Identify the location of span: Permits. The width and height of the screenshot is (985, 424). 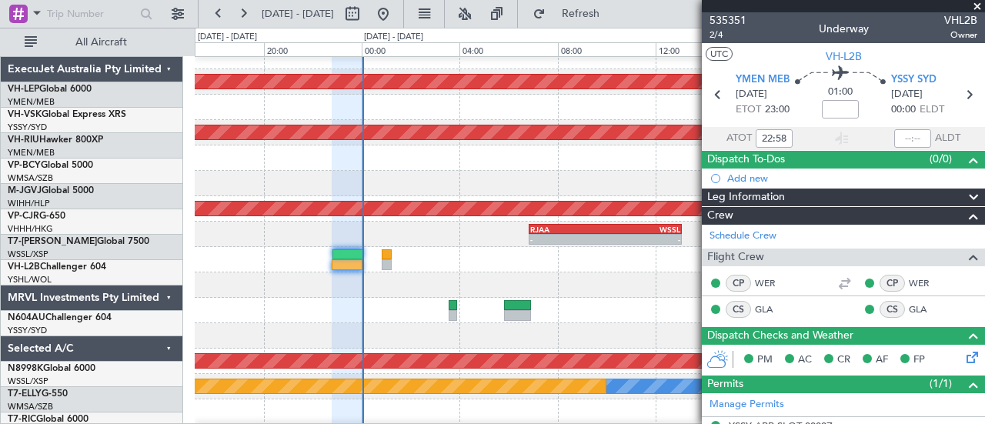
(725, 384).